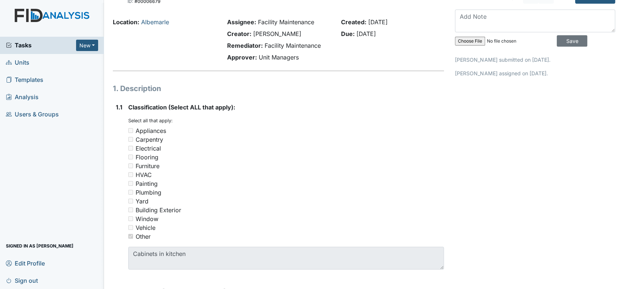  Describe the element at coordinates (142, 201) in the screenshot. I see `div: Yard` at that location.